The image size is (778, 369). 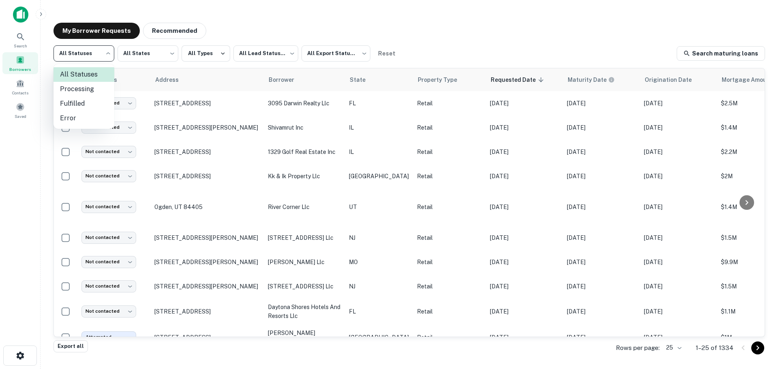 What do you see at coordinates (84, 118) in the screenshot?
I see `li: Error` at bounding box center [84, 118].